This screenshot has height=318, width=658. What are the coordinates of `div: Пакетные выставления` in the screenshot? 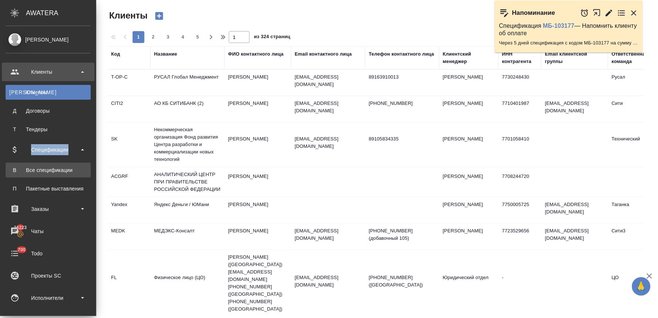 It's located at (48, 188).